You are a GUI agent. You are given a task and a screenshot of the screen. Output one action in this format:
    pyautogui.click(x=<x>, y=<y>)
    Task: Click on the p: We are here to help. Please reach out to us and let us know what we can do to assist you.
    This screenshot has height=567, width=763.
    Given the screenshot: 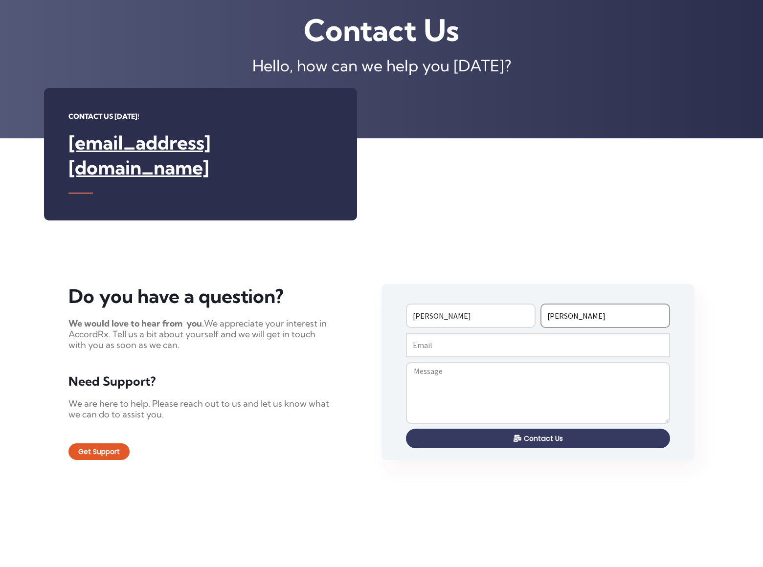 What is the action you would take?
    pyautogui.click(x=201, y=409)
    